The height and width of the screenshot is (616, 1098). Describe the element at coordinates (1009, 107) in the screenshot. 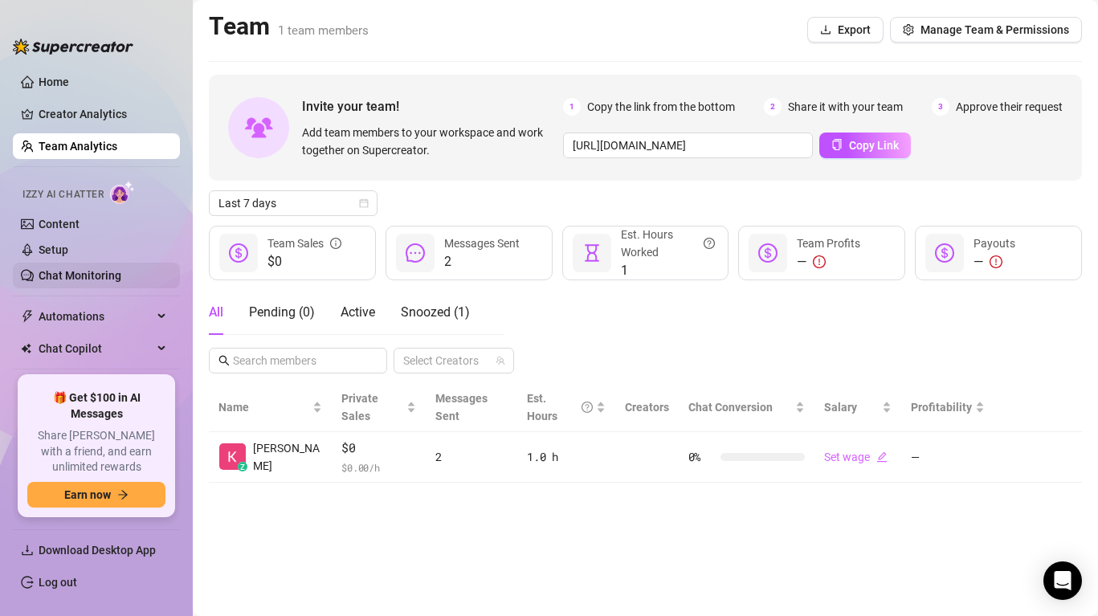

I see `span: Approve their request` at that location.